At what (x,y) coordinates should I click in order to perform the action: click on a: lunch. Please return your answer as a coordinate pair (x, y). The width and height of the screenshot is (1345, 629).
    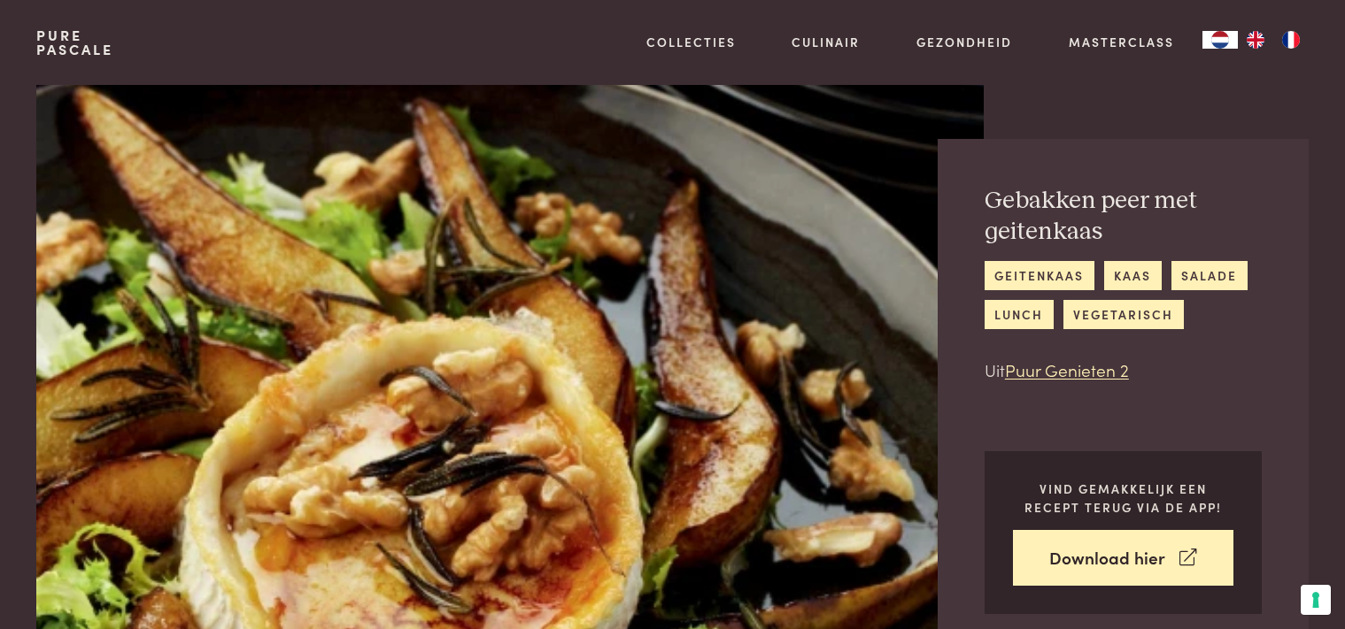
    Looking at the image, I should click on (1019, 314).